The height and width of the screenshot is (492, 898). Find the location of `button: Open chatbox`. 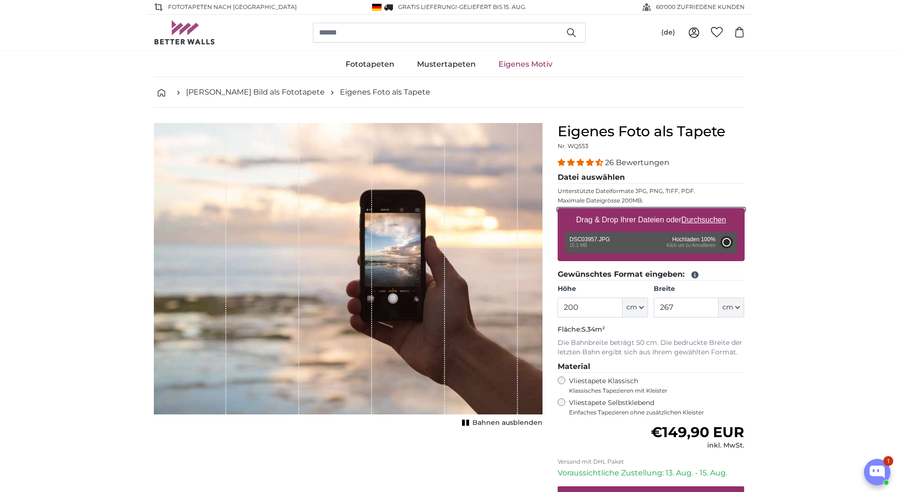

button: Open chatbox is located at coordinates (877, 473).